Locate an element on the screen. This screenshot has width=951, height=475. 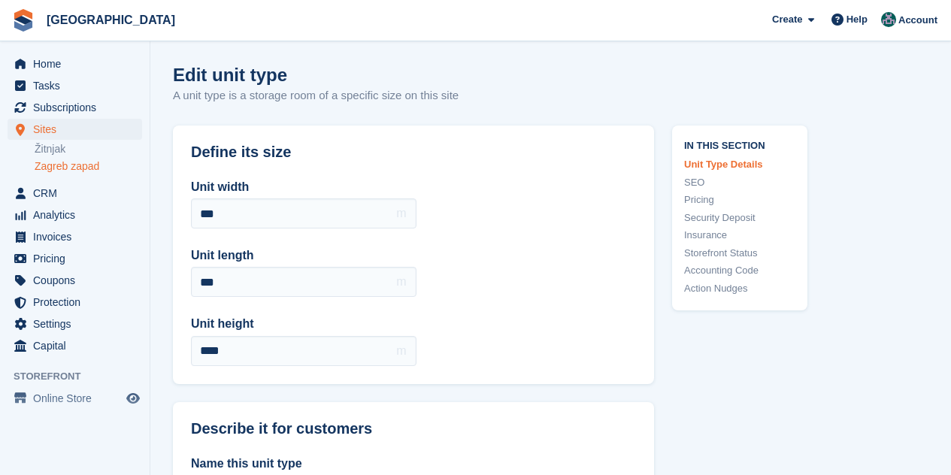
a: Unit Type Details is located at coordinates (740, 165).